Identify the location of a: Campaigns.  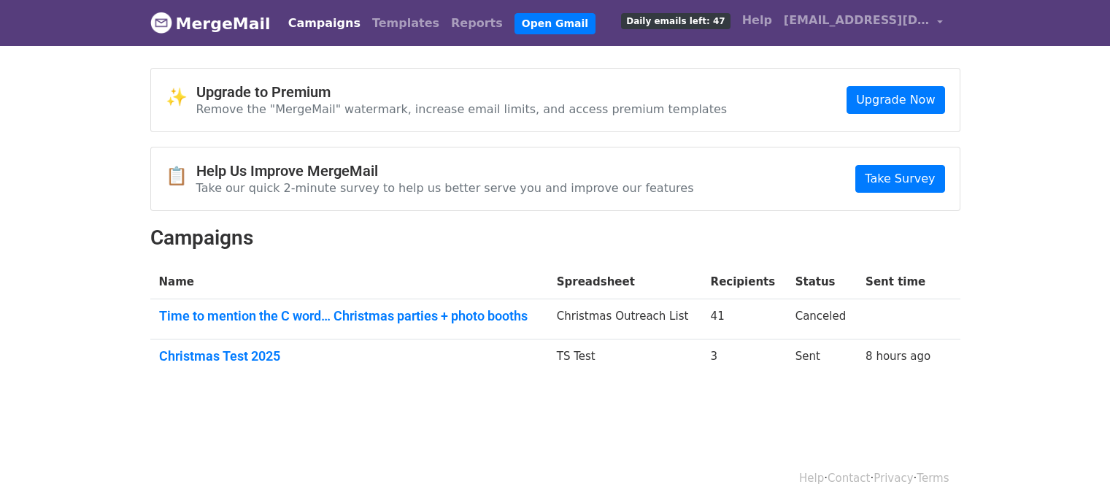
(324, 23).